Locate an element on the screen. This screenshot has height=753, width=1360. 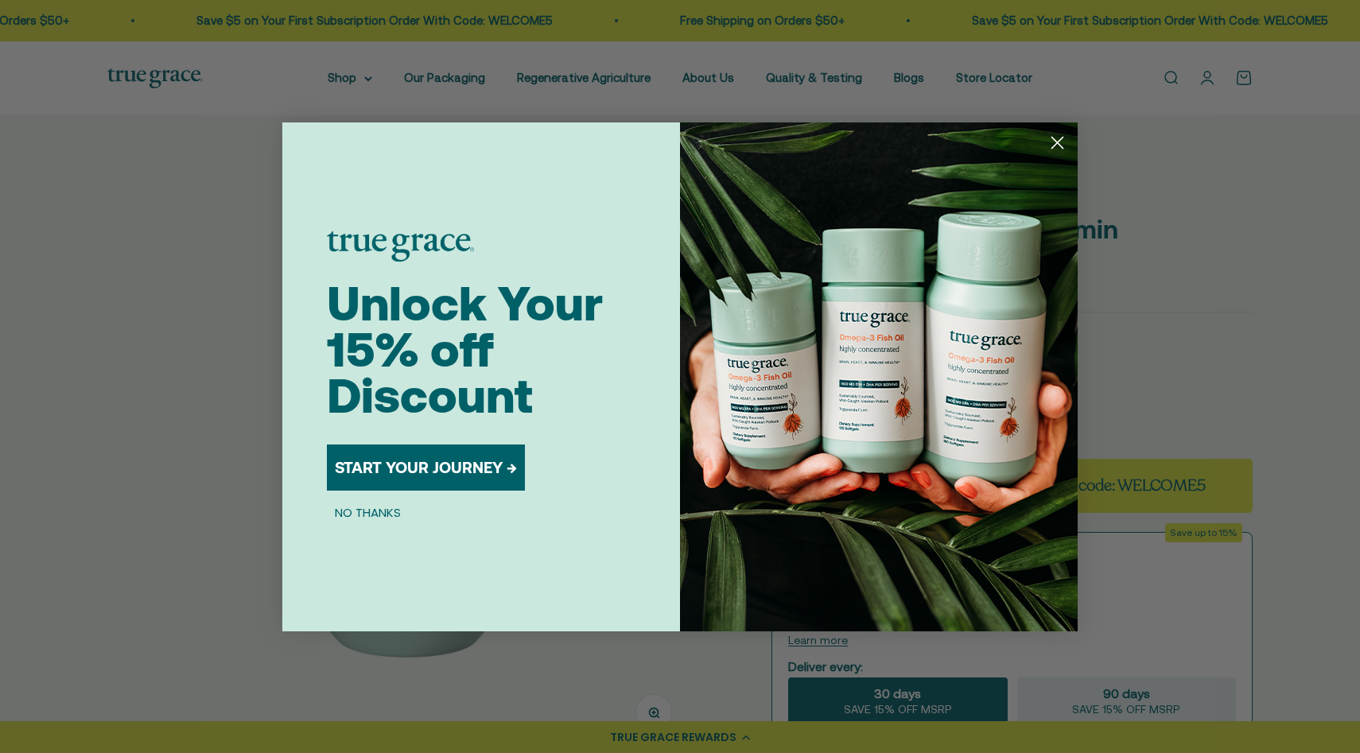
button: Close dialog is located at coordinates (1057, 142).